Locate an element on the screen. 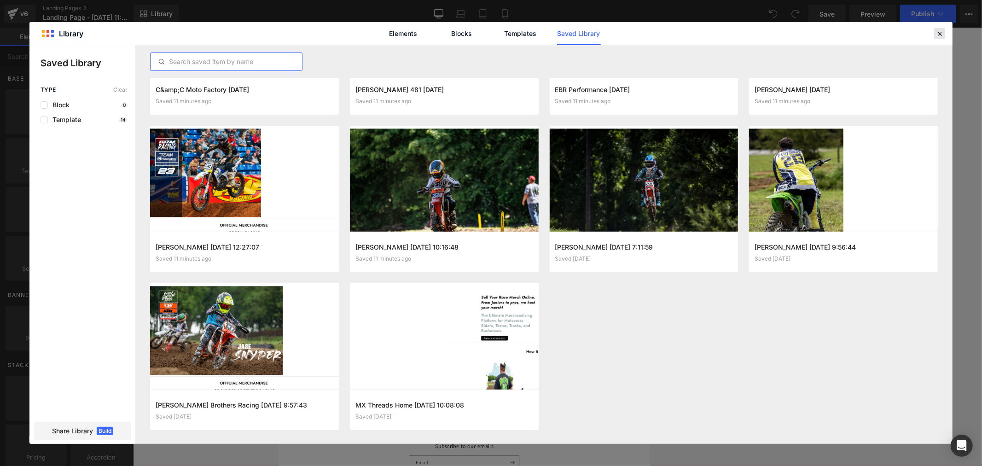 This screenshot has height=466, width=982. div: Open Intercom Messenger is located at coordinates (962, 446).